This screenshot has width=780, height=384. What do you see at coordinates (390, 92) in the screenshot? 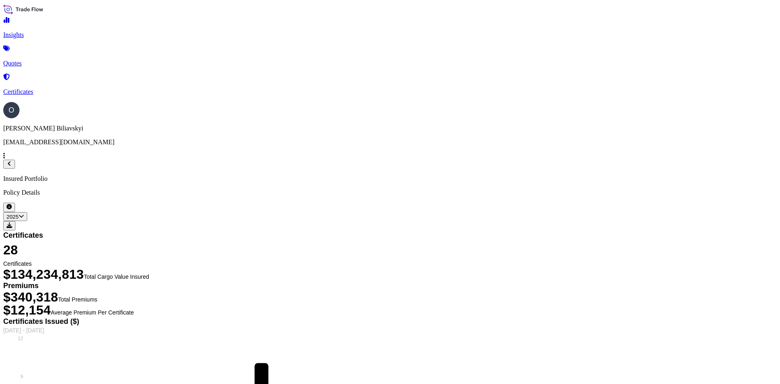
I see `p: Certificates` at bounding box center [390, 92].